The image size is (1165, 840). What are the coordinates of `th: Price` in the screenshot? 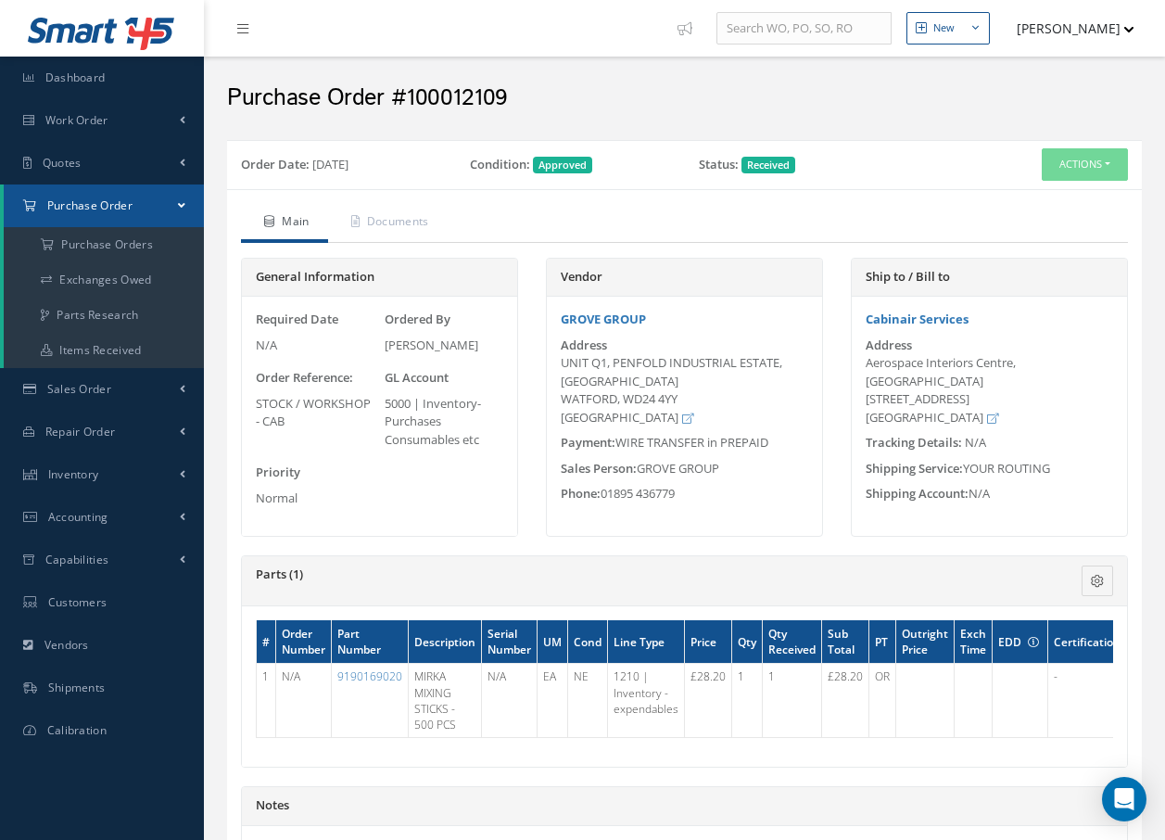 It's located at (708, 642).